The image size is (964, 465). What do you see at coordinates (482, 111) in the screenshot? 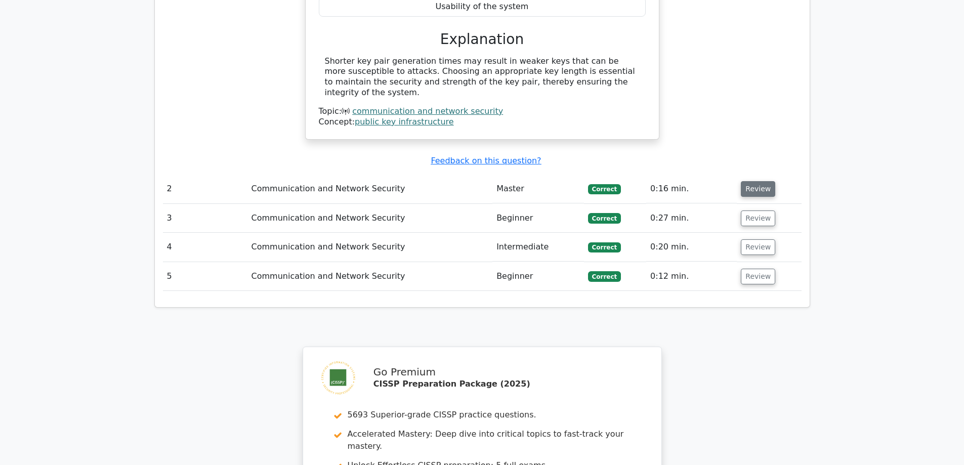
I see `div: Topic:` at bounding box center [482, 111].